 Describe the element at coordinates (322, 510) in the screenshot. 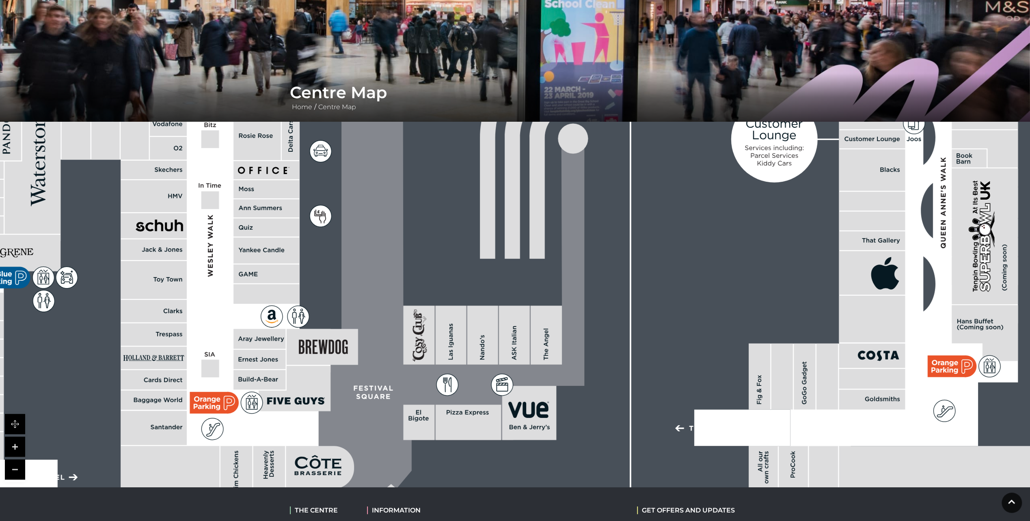

I see `h2: THE CENTRE` at that location.